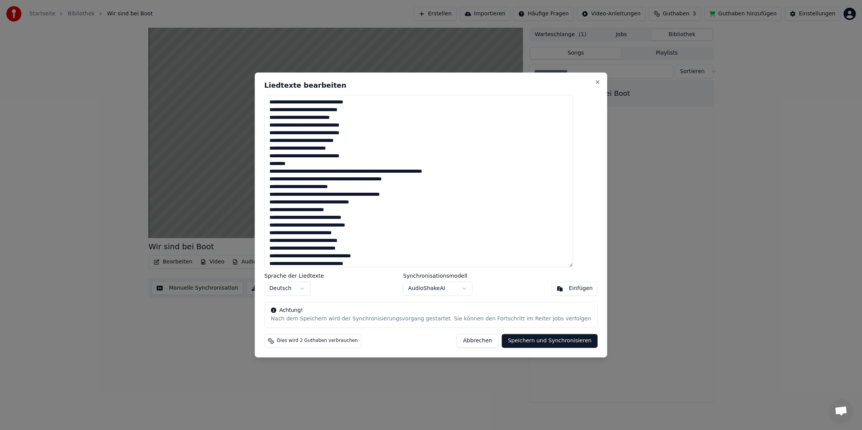 This screenshot has width=862, height=430. What do you see at coordinates (294, 276) in the screenshot?
I see `label: Sprache der Liedtexte` at bounding box center [294, 276].